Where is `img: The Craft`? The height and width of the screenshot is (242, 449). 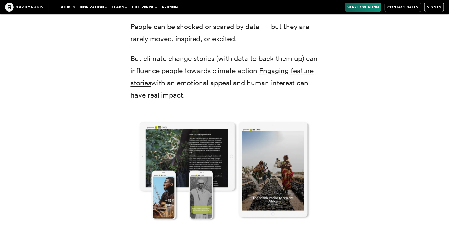
img: The Craft is located at coordinates (24, 7).